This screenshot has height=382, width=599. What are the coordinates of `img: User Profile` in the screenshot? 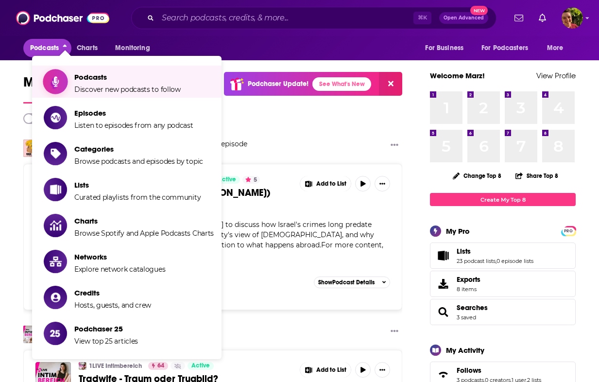 It's located at (572, 18).